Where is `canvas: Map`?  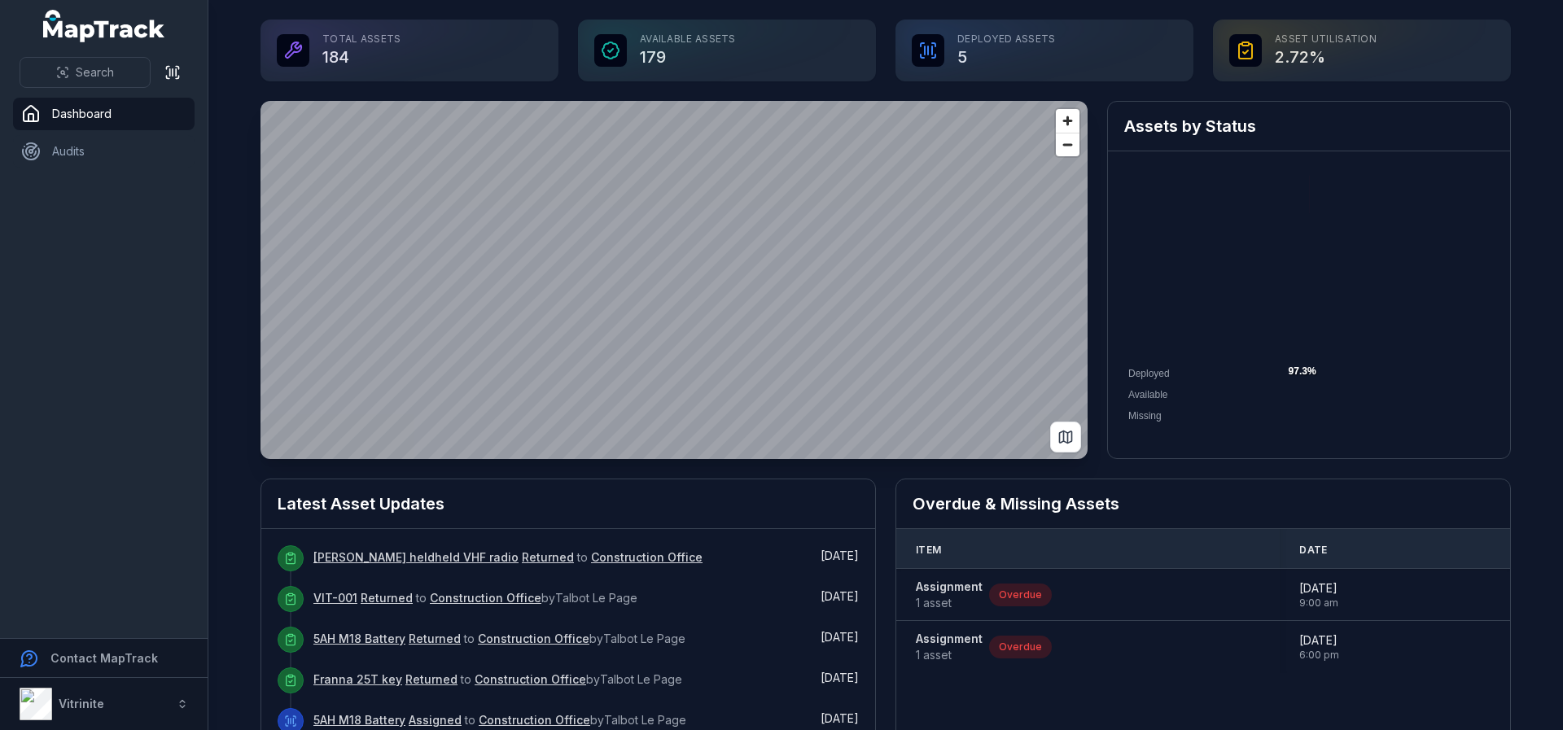
canvas: Map is located at coordinates (674, 280).